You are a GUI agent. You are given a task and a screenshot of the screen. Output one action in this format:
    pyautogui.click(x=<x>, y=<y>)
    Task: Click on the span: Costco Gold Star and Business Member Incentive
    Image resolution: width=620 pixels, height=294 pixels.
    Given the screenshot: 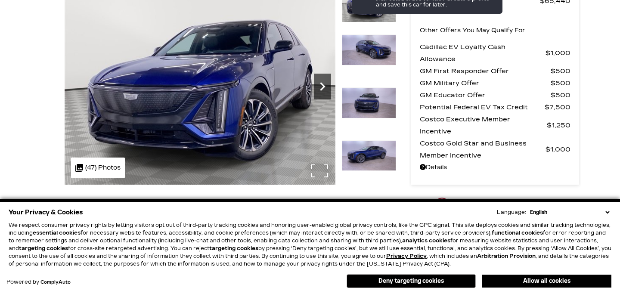 What is the action you would take?
    pyautogui.click(x=483, y=149)
    